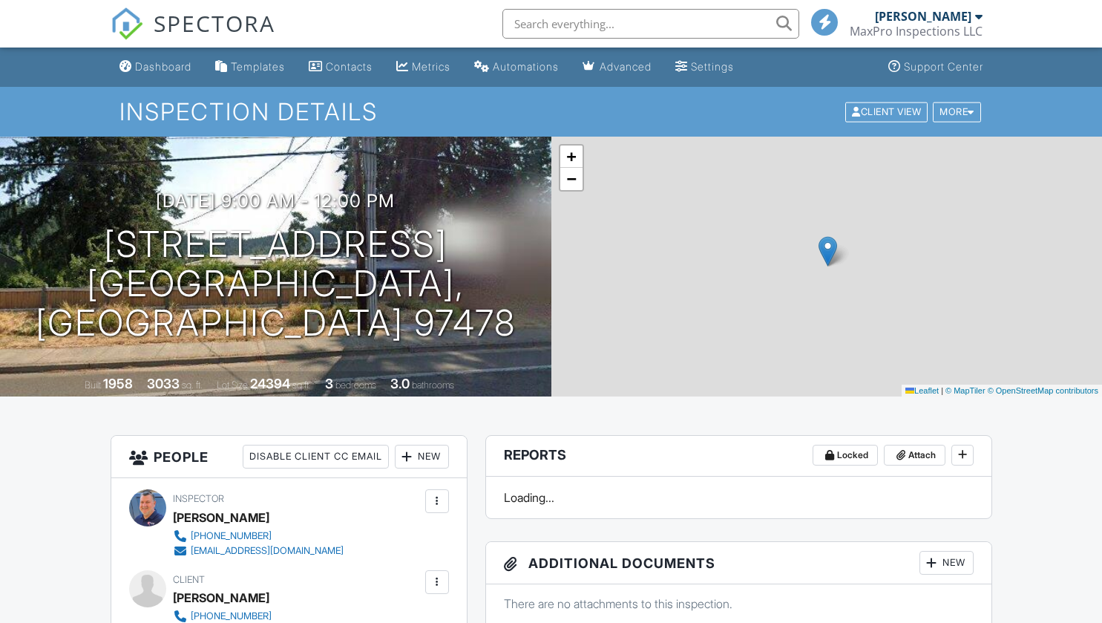 Image resolution: width=1102 pixels, height=623 pixels. Describe the element at coordinates (189, 579) in the screenshot. I see `span: Client` at that location.